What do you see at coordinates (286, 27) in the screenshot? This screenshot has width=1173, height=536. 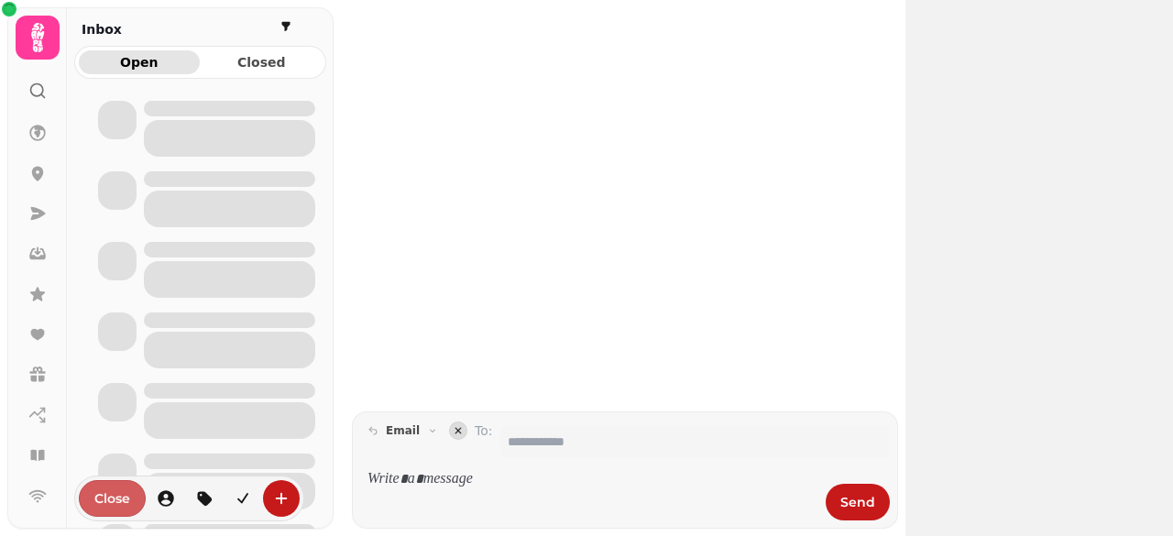 I see `button: filter` at bounding box center [286, 27].